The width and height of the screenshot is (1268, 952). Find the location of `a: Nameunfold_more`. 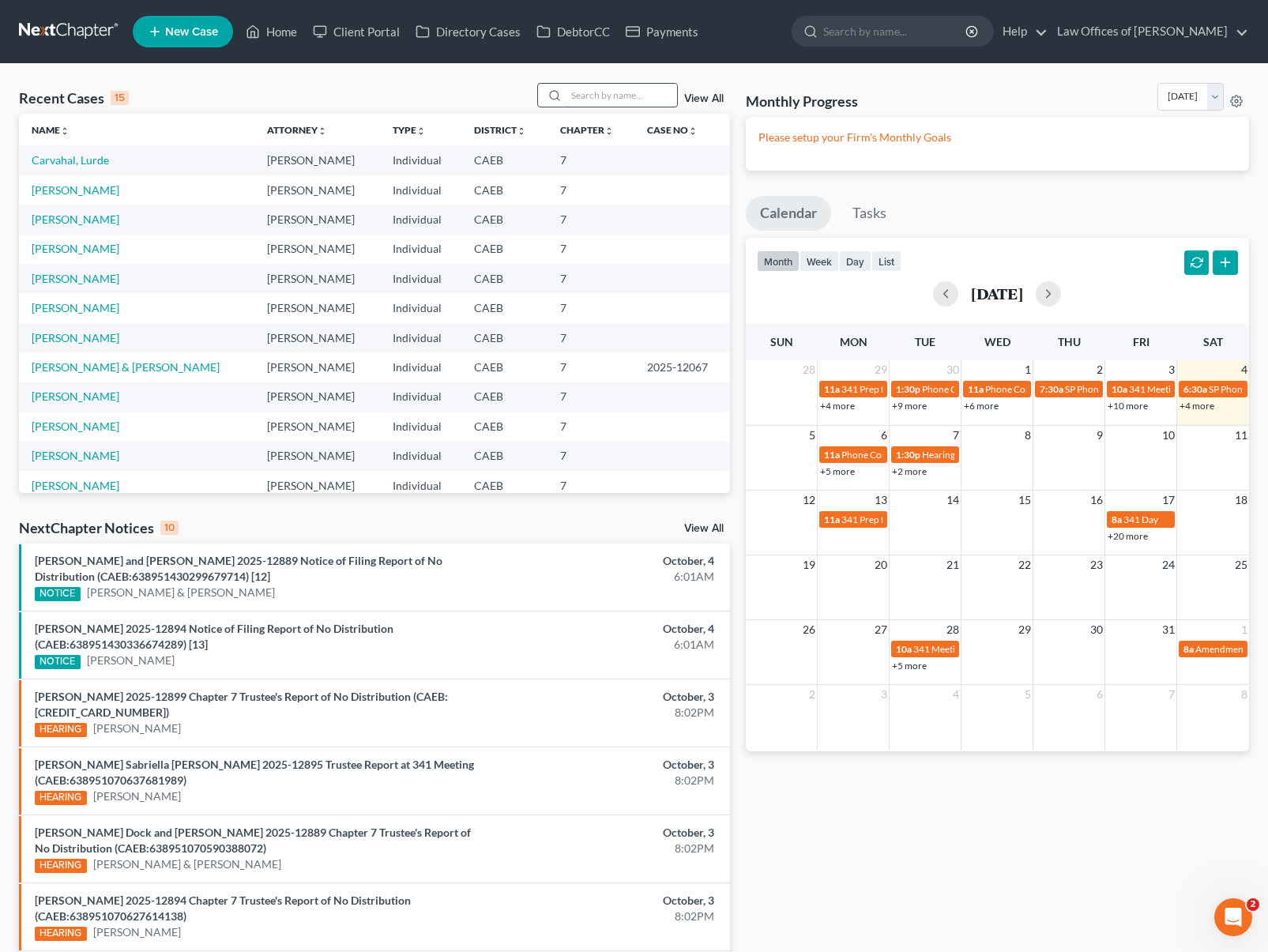

a: Nameunfold_more is located at coordinates (51, 130).